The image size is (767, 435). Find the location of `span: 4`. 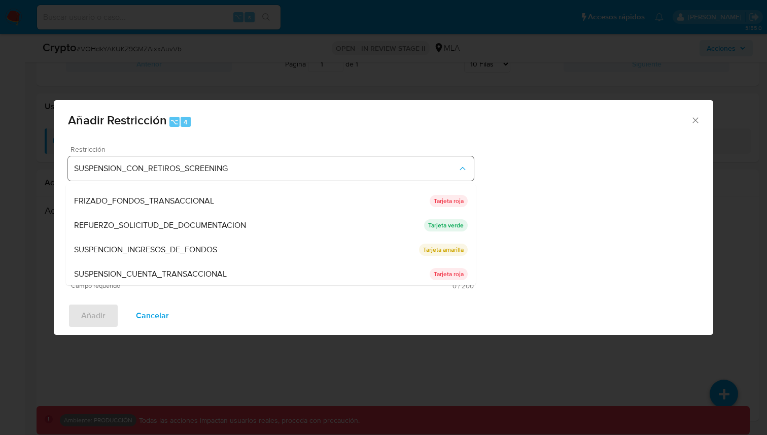

span: 4 is located at coordinates (186, 122).